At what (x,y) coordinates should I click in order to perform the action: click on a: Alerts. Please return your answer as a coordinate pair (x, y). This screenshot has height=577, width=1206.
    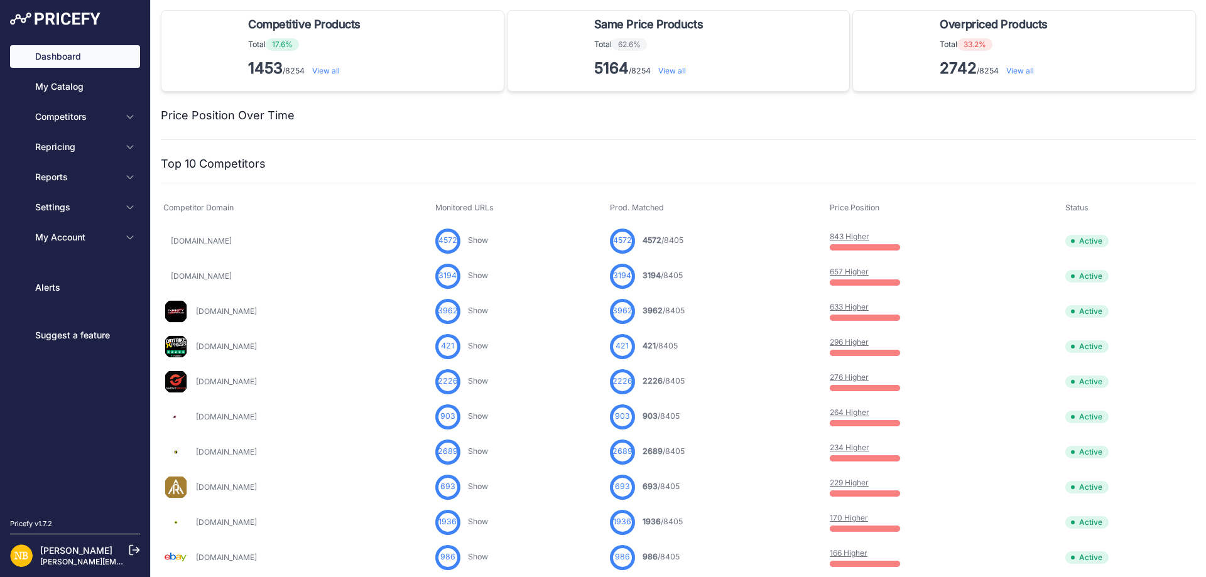
    Looking at the image, I should click on (75, 288).